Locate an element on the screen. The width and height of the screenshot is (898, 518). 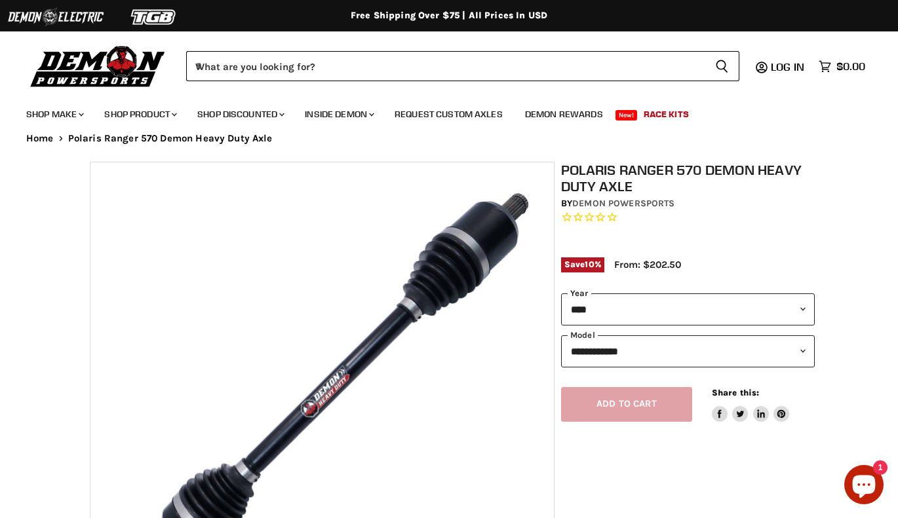
a: Demon Powersports is located at coordinates (623, 203).